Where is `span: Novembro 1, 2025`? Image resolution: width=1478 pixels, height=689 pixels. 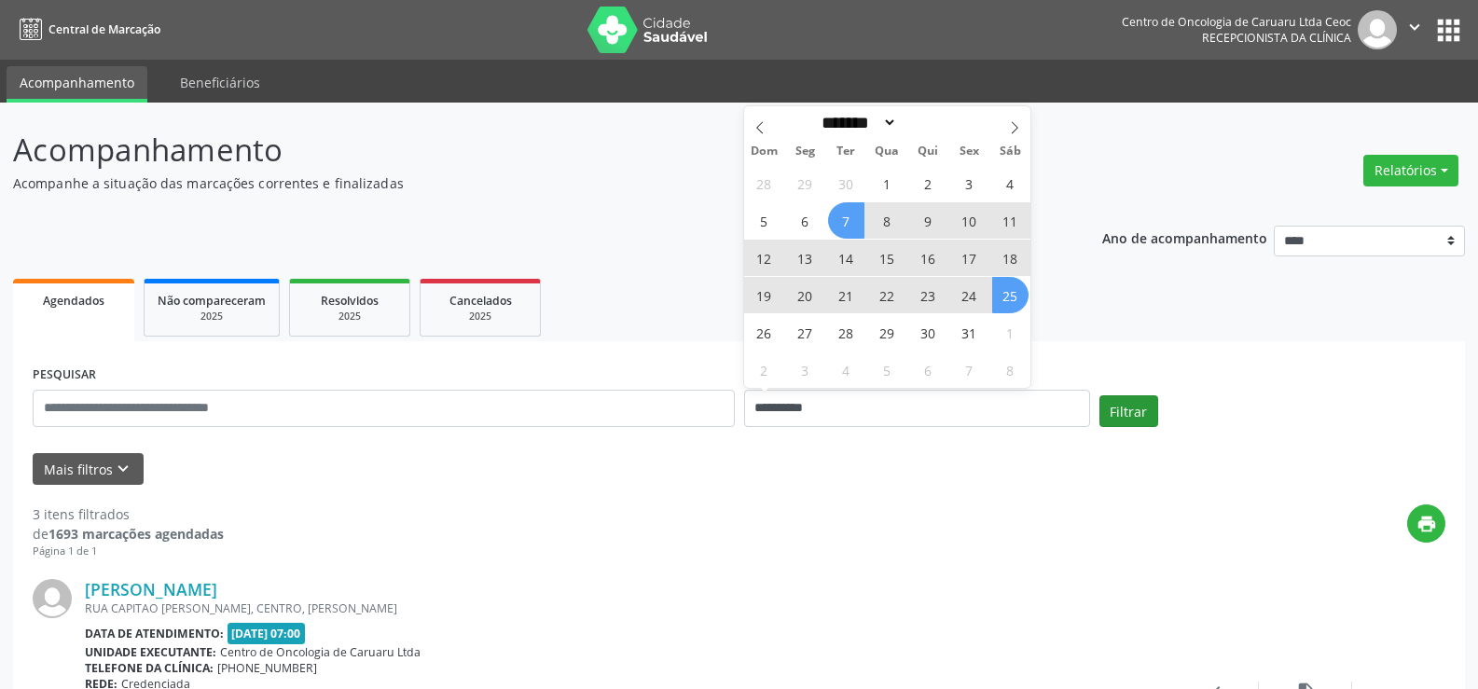
span: Novembro 1, 2025 is located at coordinates (1010, 332).